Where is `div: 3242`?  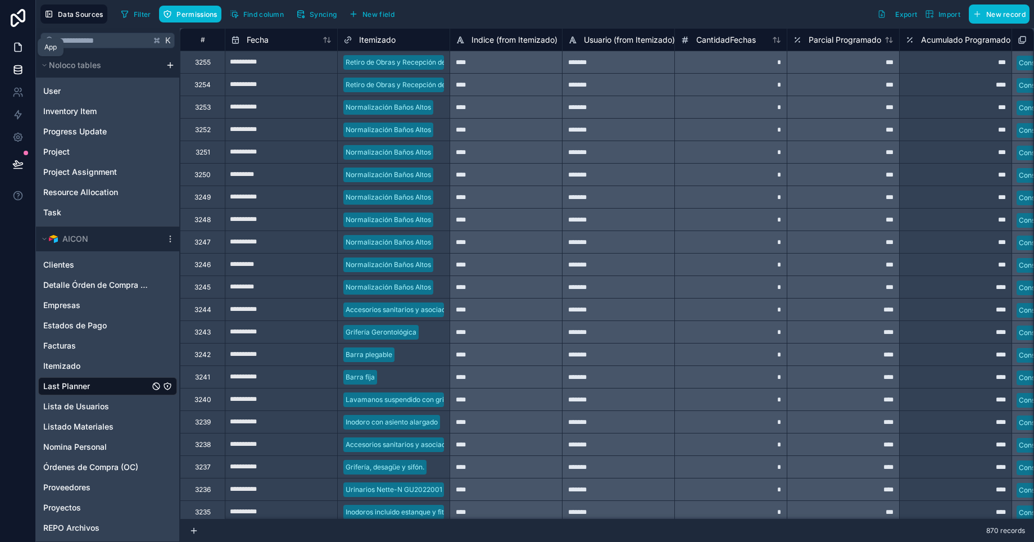
div: 3242 is located at coordinates (202, 355).